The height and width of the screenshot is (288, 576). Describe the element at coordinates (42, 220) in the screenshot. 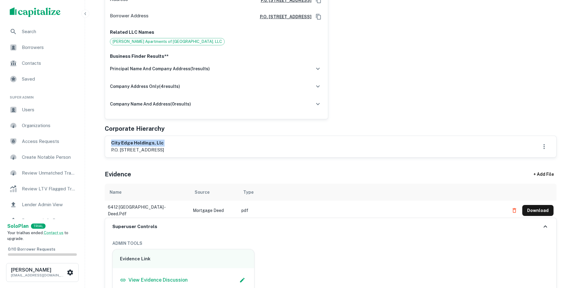

I see `a: Borrower Info Requests` at that location.